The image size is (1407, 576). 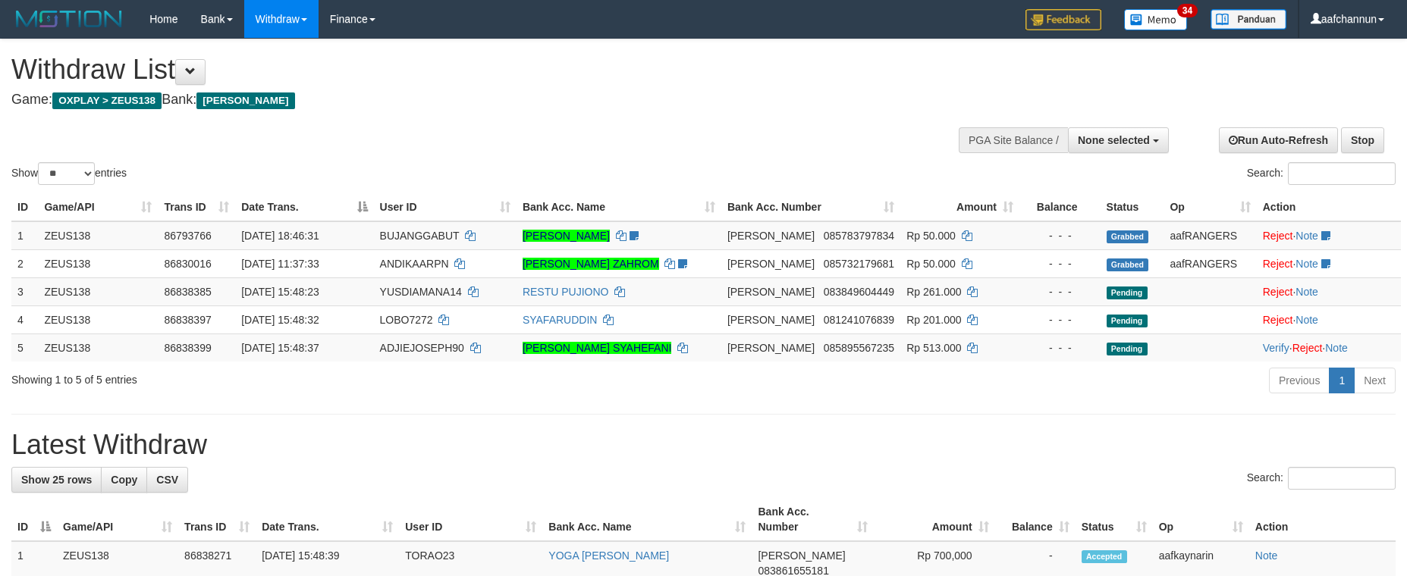 I want to click on span: 86838397, so click(x=187, y=320).